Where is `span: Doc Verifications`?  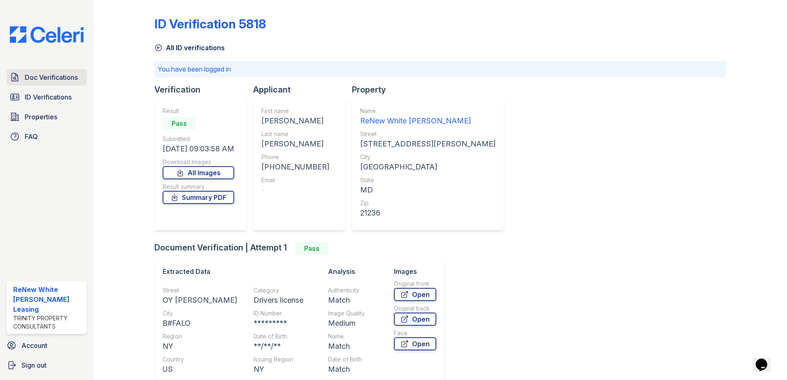
span: Doc Verifications is located at coordinates (51, 77).